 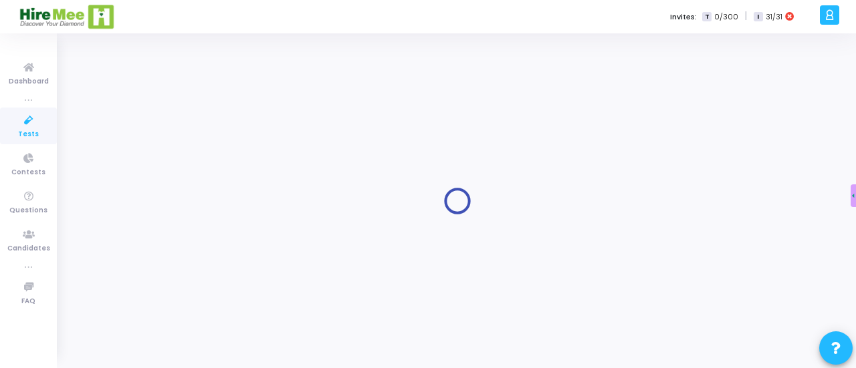 I want to click on span: Dashboard, so click(x=29, y=82).